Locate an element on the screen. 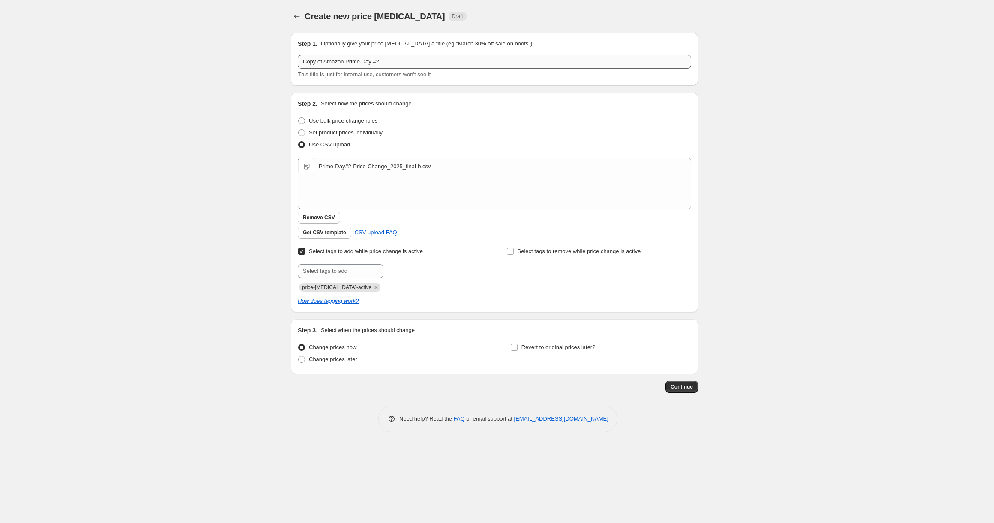 This screenshot has width=994, height=523. p: Select how the prices should change is located at coordinates (366, 104).